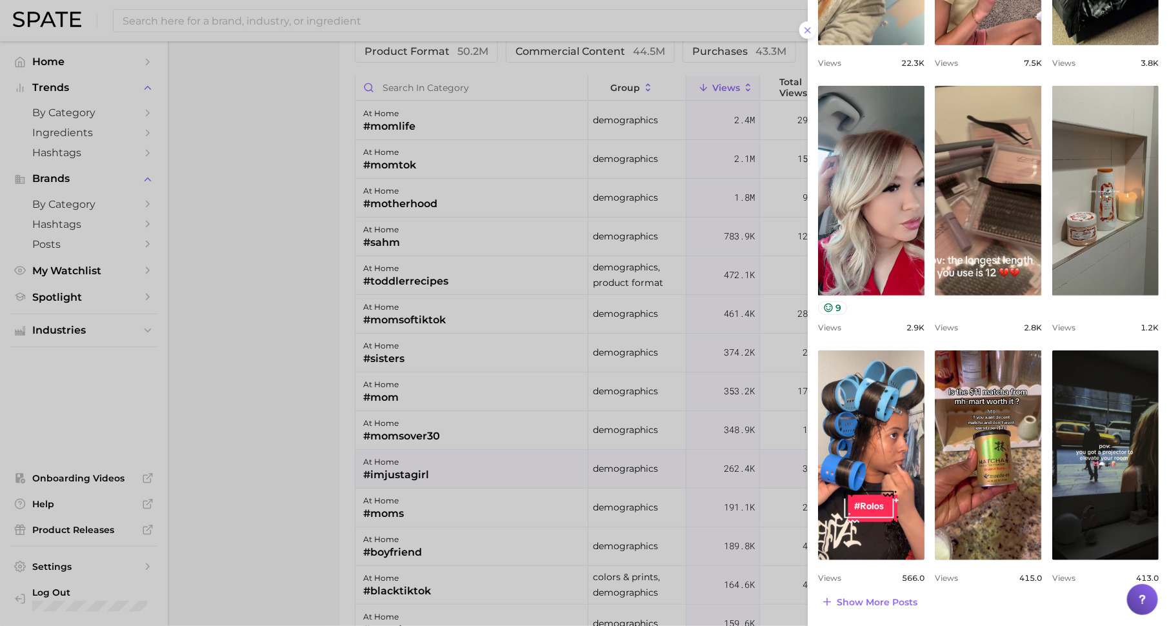  Describe the element at coordinates (832, 308) in the screenshot. I see `button: 9` at that location.